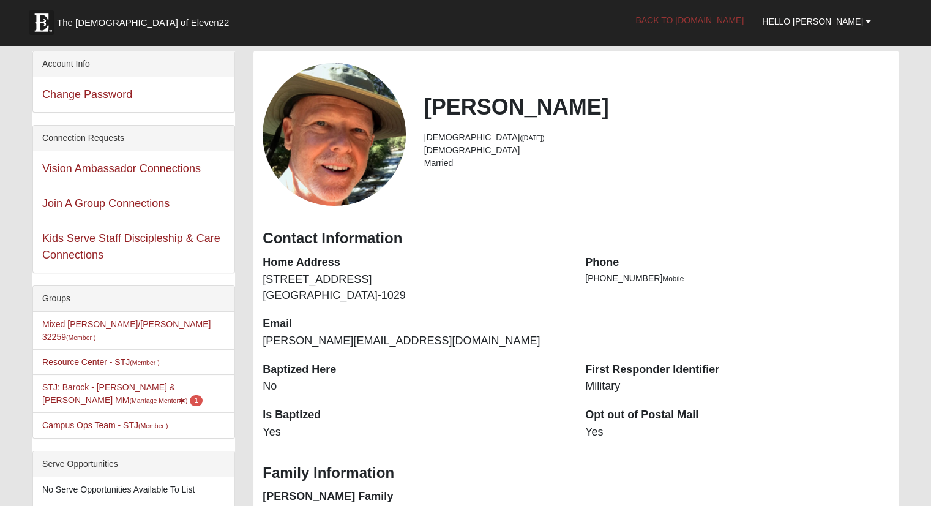 The width and height of the screenshot is (931, 506). Describe the element at coordinates (134, 464) in the screenshot. I see `div: Serve Opportunities` at that location.